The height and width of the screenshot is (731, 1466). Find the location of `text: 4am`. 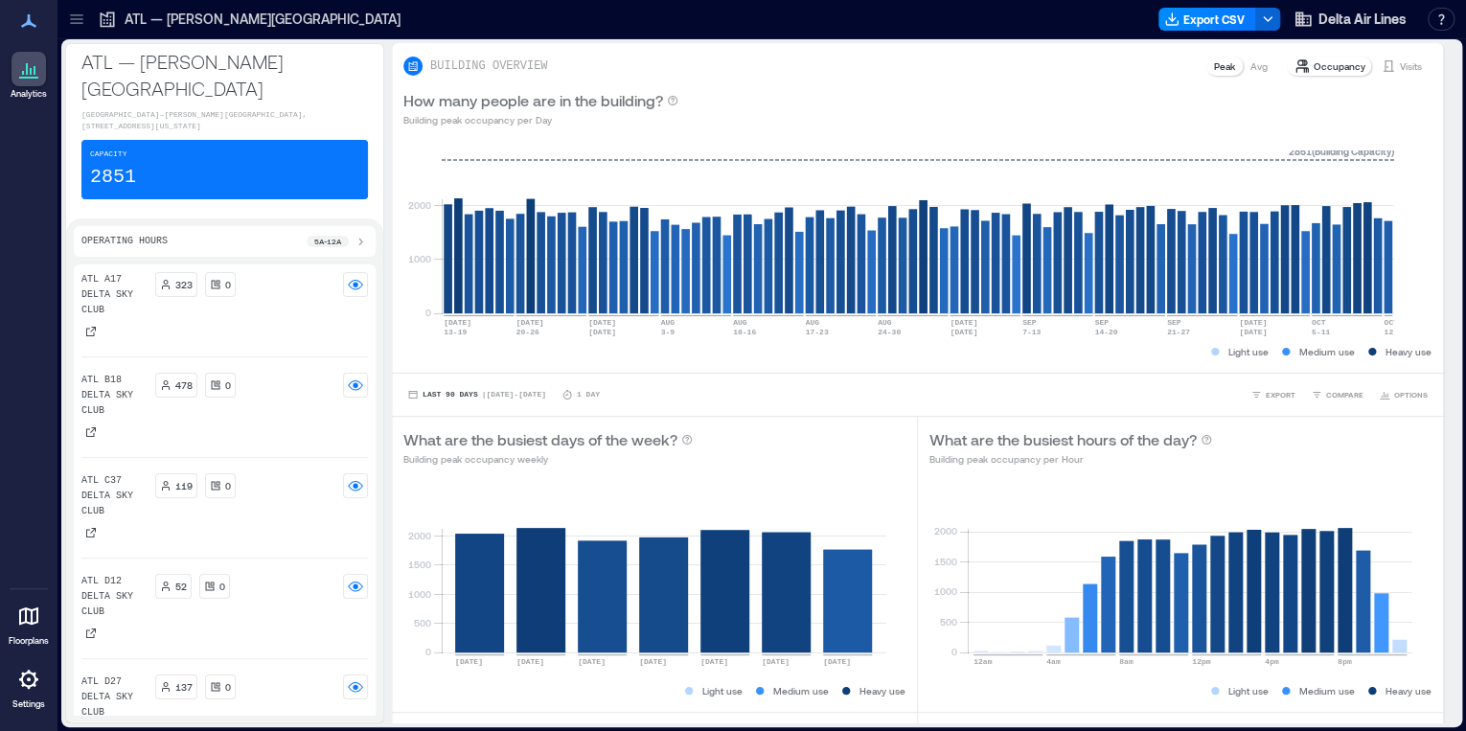

text: 4am is located at coordinates (1053, 661).